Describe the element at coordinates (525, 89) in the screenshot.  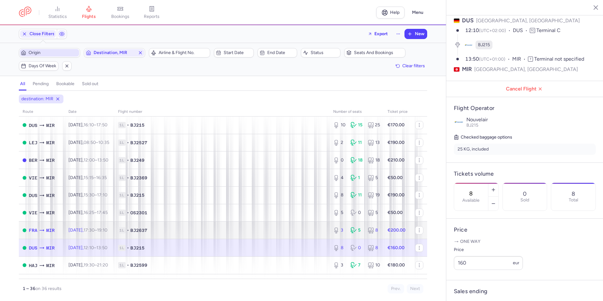
I see `span: Cancel Flight` at that location.